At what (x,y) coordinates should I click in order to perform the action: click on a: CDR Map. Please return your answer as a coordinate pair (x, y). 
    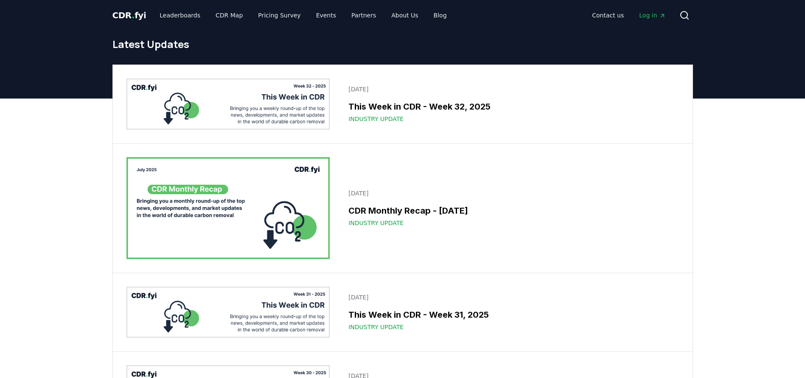
    Looking at the image, I should click on (229, 15).